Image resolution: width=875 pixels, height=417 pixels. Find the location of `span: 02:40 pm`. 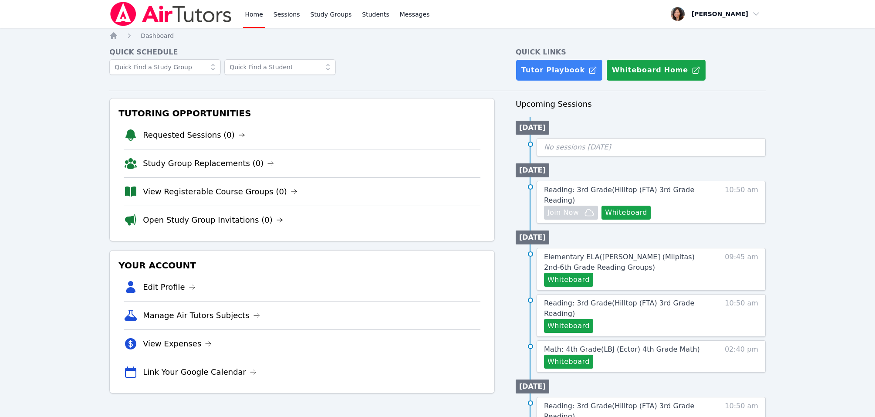

span: 02:40 pm is located at coordinates (742, 356).